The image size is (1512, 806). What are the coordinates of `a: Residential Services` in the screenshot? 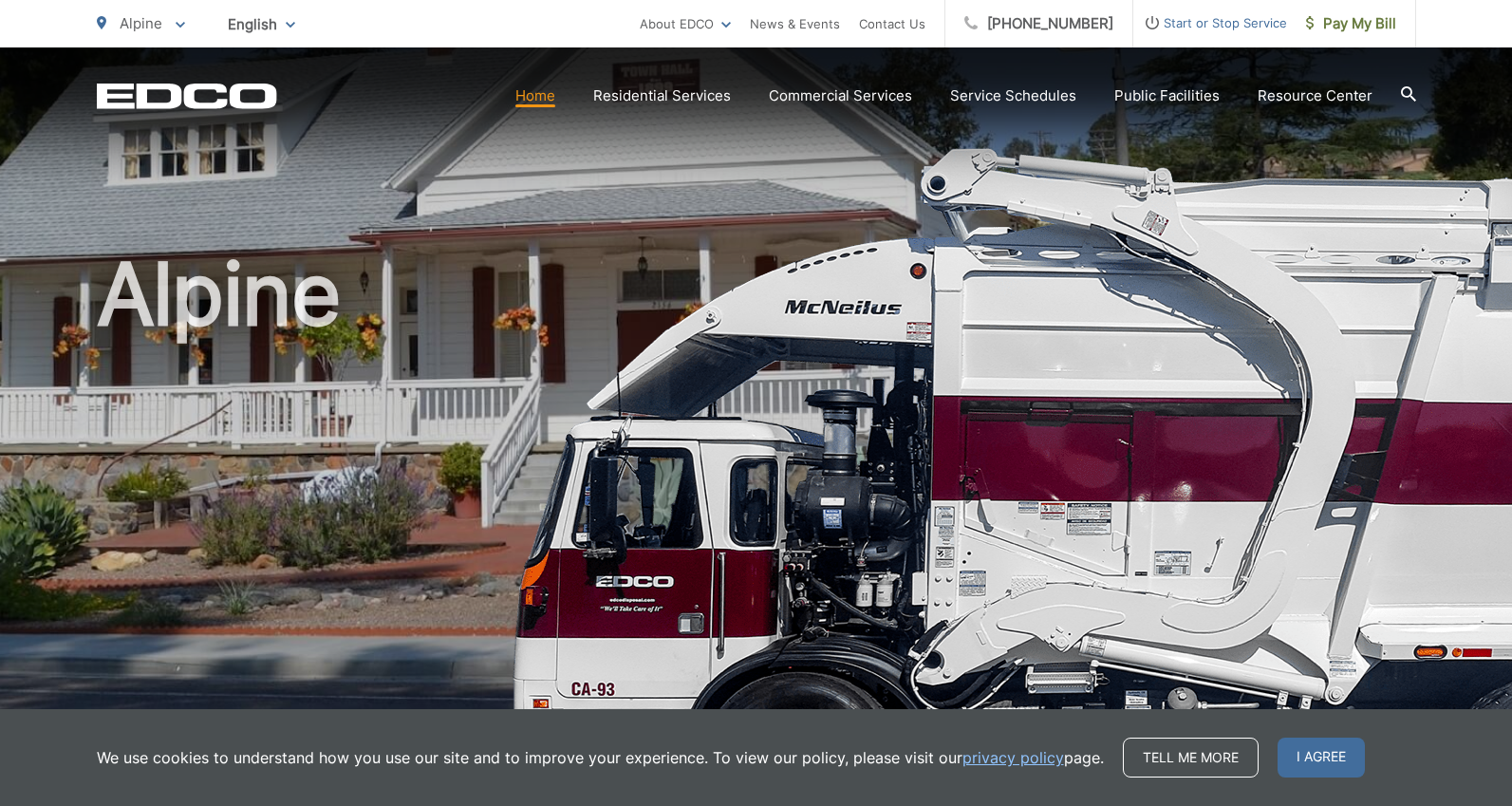 It's located at (662, 96).